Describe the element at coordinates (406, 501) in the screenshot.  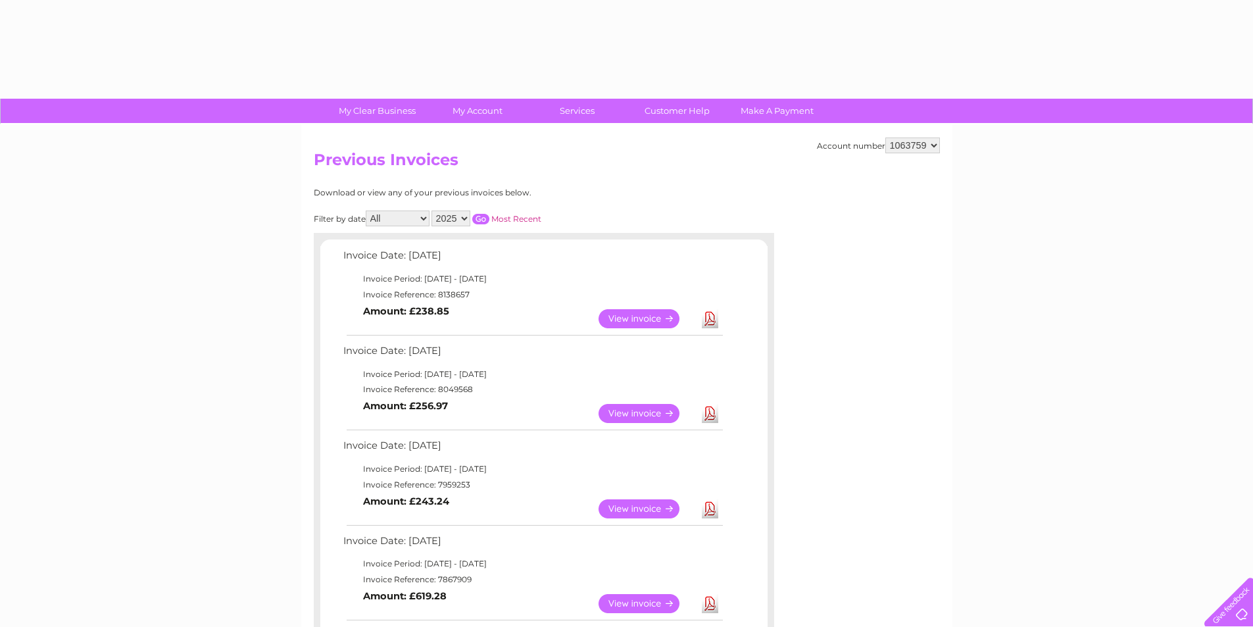
I see `b: Amount: £243.24` at that location.